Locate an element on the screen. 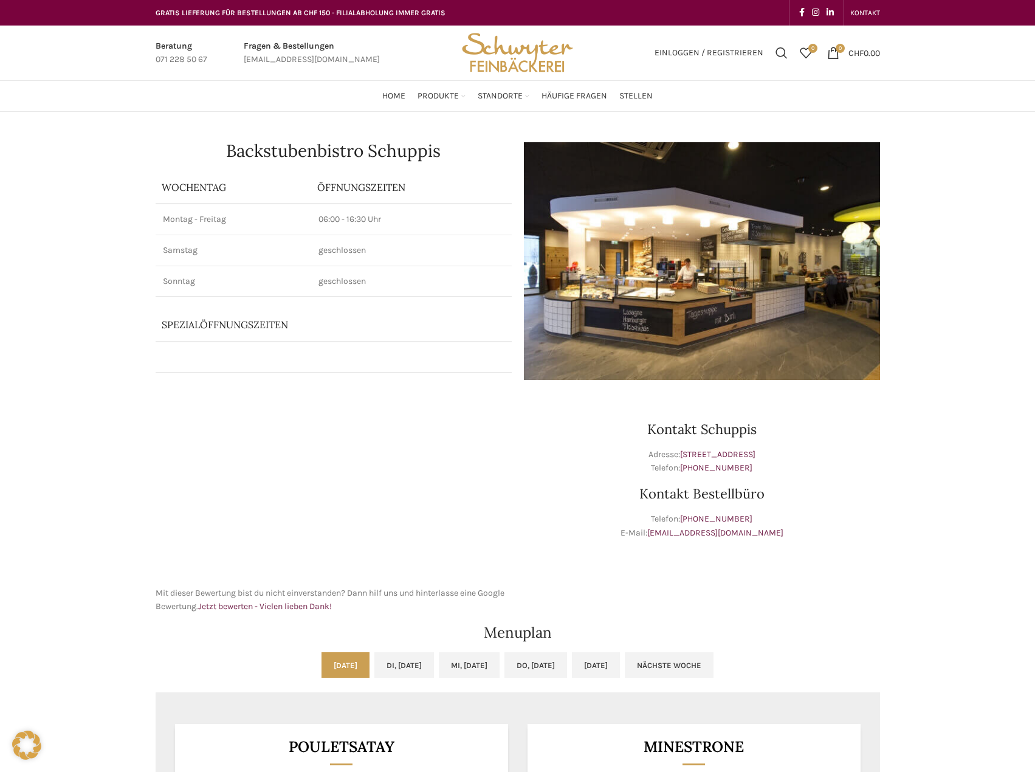 The image size is (1035, 772). div: Meine Wunschliste is located at coordinates (806, 53).